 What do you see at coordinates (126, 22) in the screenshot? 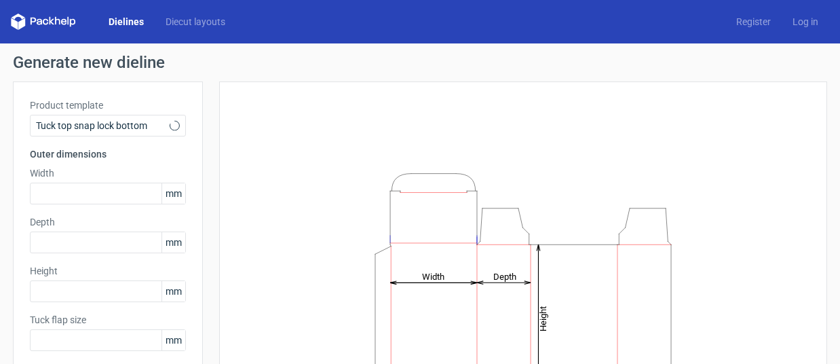
I see `a: Dielines` at bounding box center [126, 22].